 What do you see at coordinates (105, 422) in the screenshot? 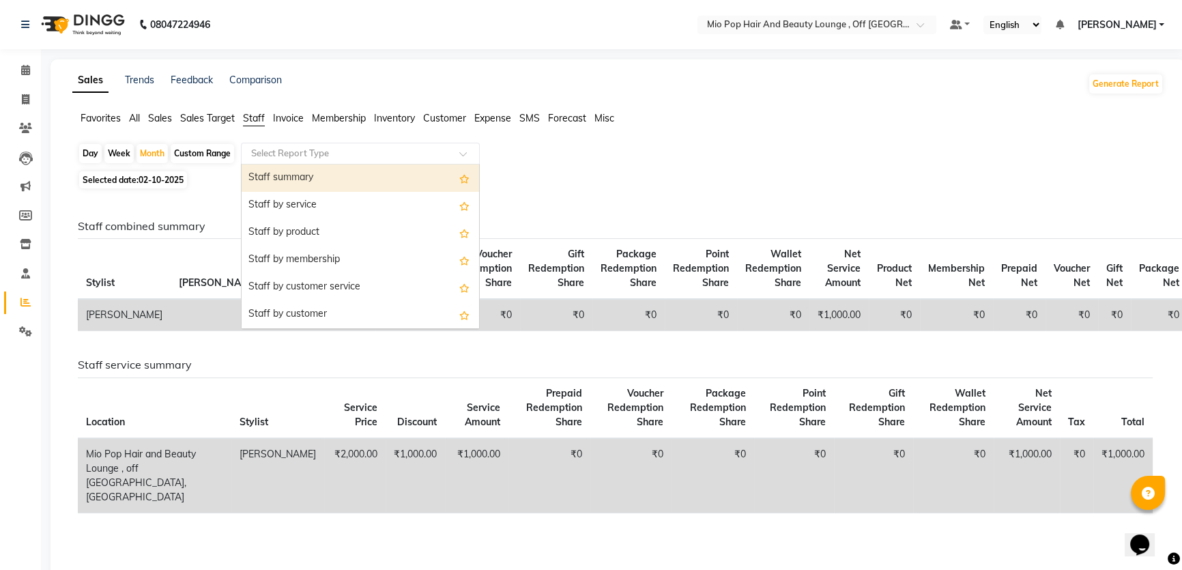
I see `span: Location` at bounding box center [105, 422].